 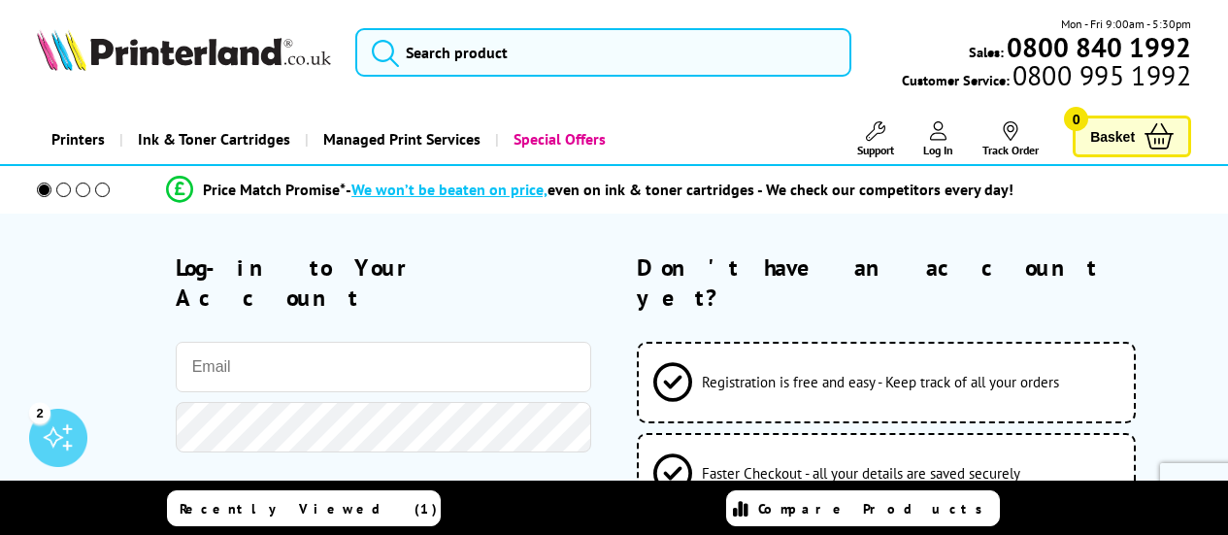 What do you see at coordinates (938, 150) in the screenshot?
I see `span: Log In` at bounding box center [938, 150].